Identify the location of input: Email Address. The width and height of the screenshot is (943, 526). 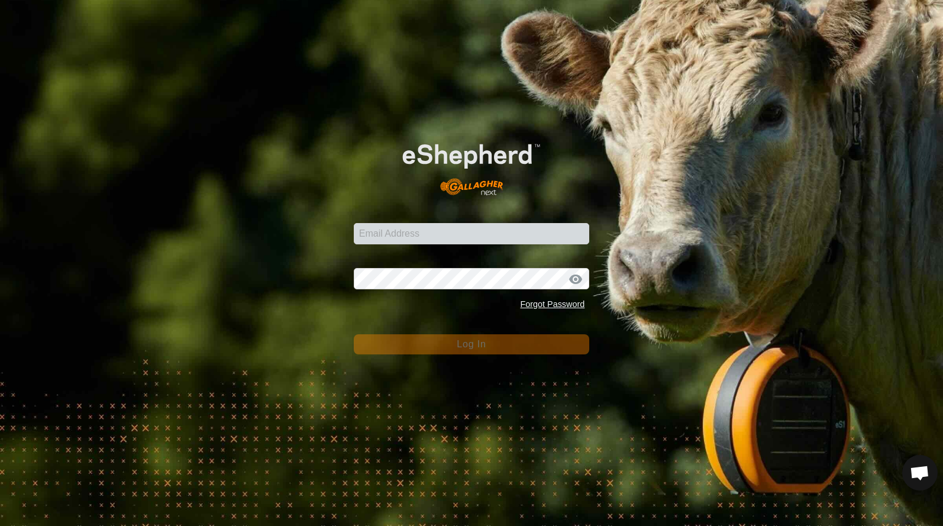
(471, 234).